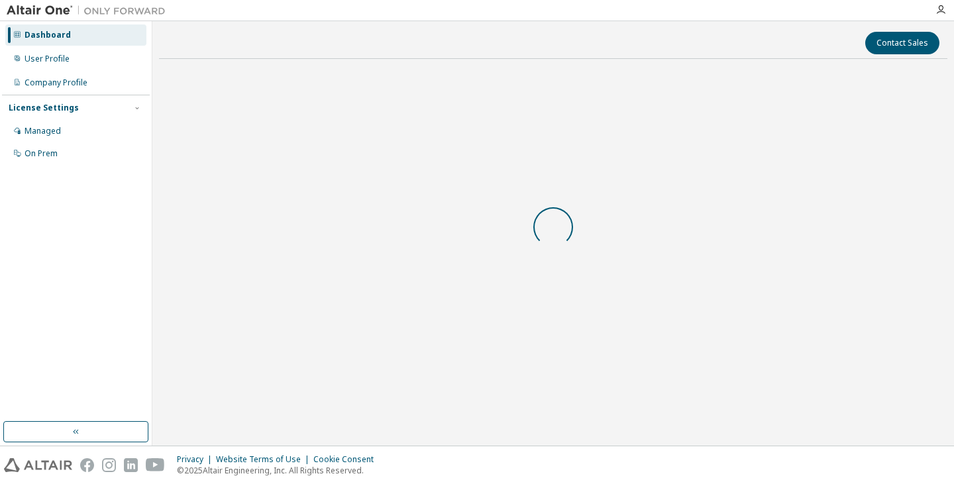 This screenshot has height=484, width=954. I want to click on p: © 2025 Altair Engineering, Inc. All Rights Reserved., so click(279, 470).